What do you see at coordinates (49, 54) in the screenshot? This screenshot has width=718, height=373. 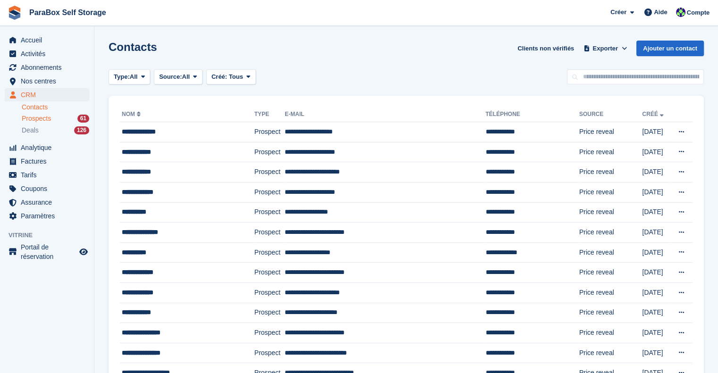 I see `span: Activités` at bounding box center [49, 54].